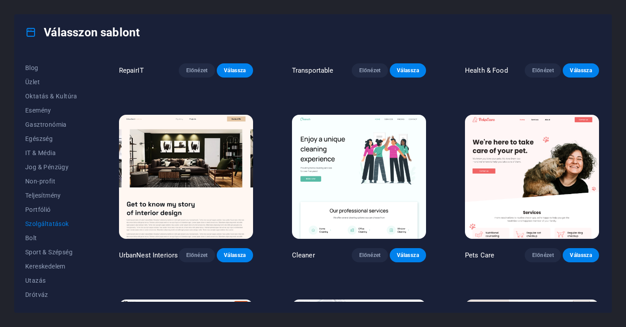  I want to click on button: Portfólió, so click(53, 209).